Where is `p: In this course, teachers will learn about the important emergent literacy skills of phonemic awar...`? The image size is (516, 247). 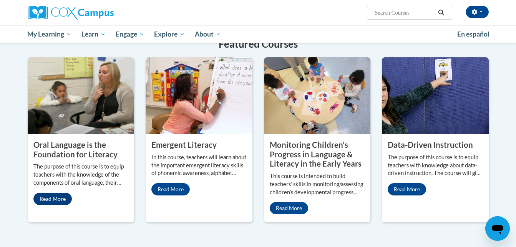 p: In this course, teachers will learn about the important emergent literacy skills of phonemic awar... is located at coordinates (199, 165).